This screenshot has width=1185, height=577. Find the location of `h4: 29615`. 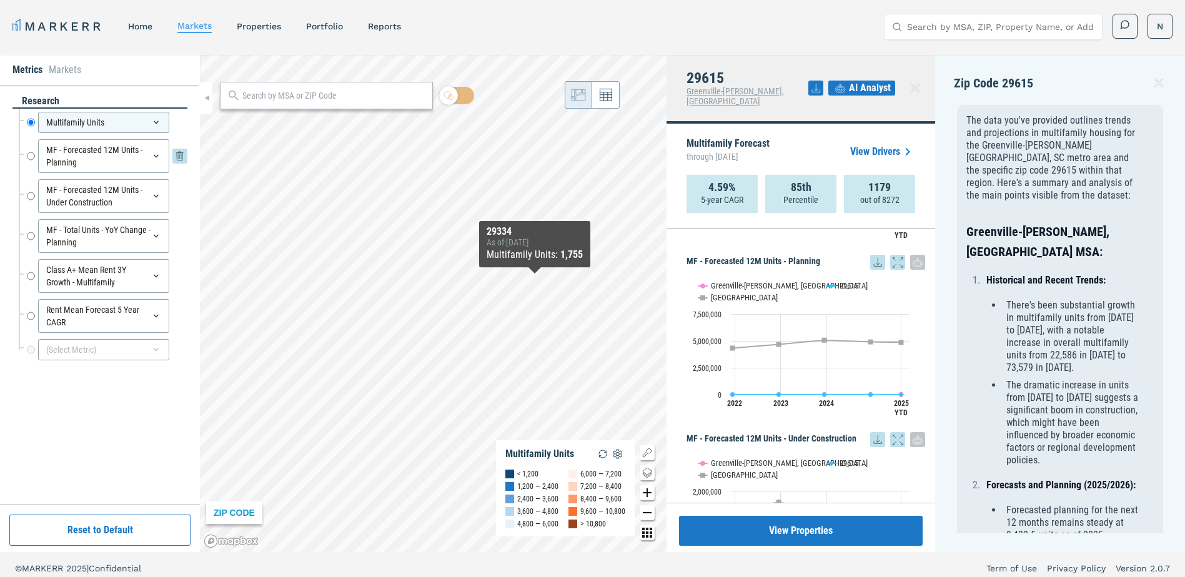

h4: 29615 is located at coordinates (747, 78).